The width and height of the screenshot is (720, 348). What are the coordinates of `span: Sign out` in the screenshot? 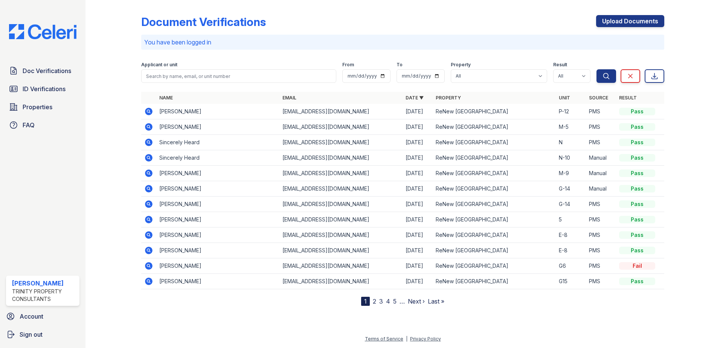 It's located at (31, 334).